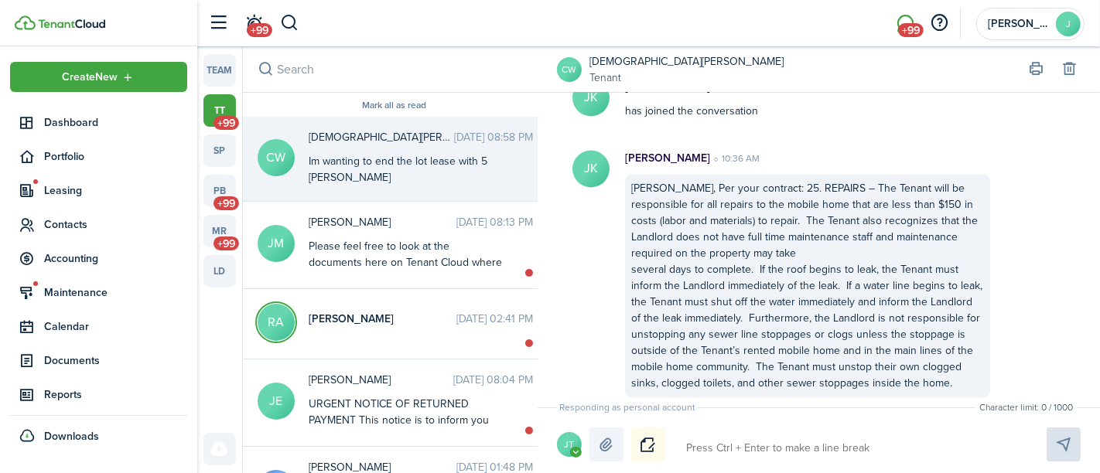 The width and height of the screenshot is (1100, 473). I want to click on a: mr, so click(220, 231).